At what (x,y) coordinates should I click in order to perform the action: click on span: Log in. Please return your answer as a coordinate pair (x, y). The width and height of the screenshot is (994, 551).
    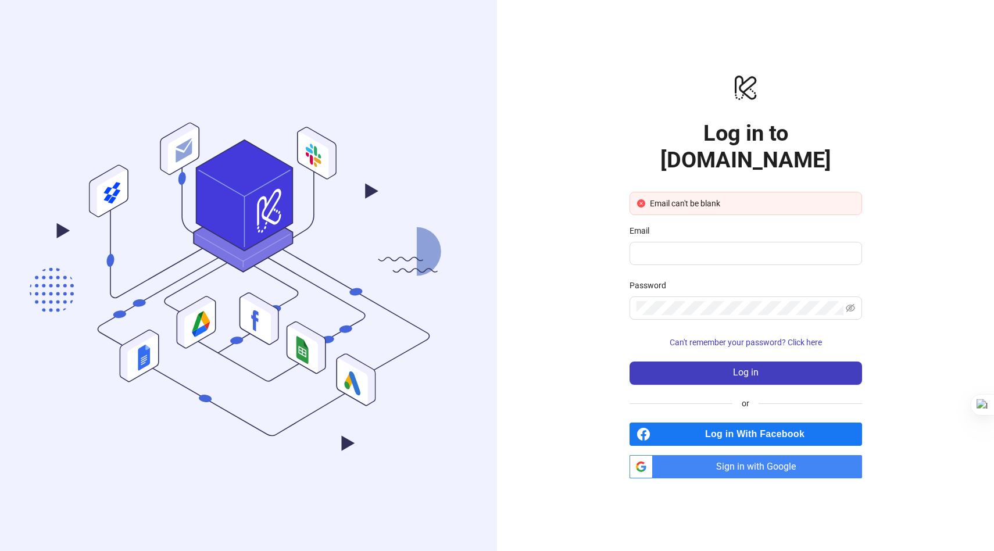
    Looking at the image, I should click on (746, 373).